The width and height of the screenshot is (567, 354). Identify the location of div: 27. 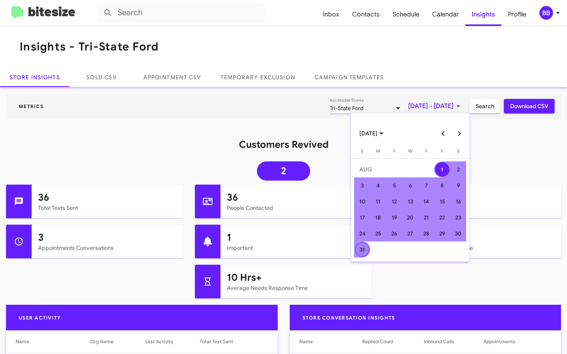
(410, 233).